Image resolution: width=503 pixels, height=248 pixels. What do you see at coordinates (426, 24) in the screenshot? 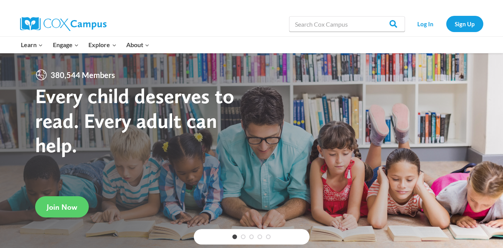
I see `a: Log In` at bounding box center [426, 24].